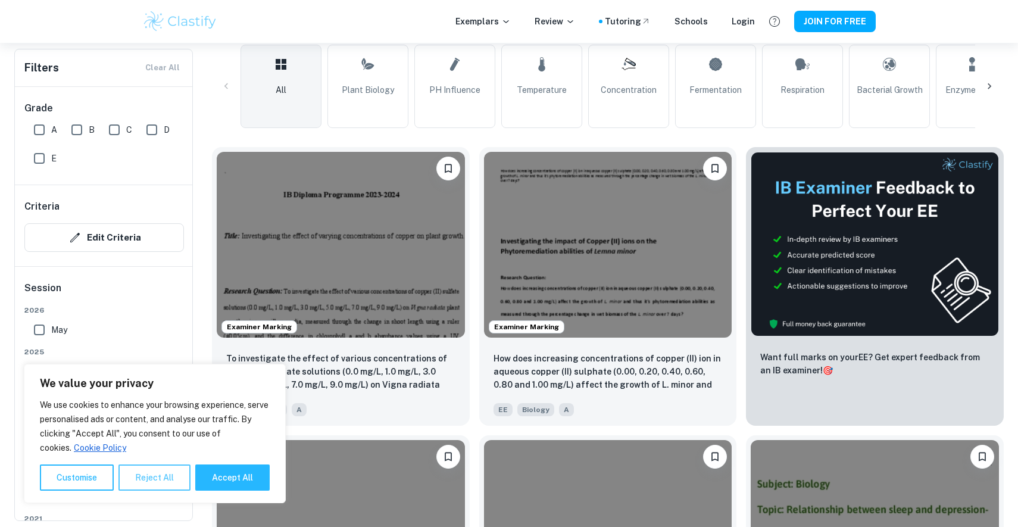 This screenshot has height=527, width=1018. What do you see at coordinates (890, 90) in the screenshot?
I see `span: Bacterial Growth` at bounding box center [890, 90].